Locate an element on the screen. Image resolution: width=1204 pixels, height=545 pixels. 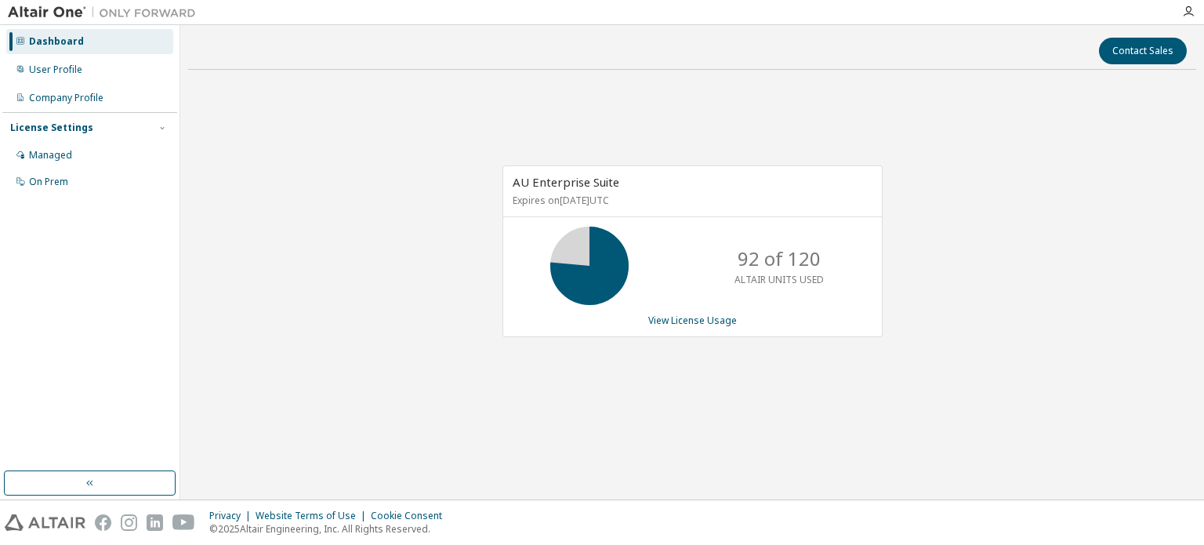
img: linkedin.svg is located at coordinates (154, 522).